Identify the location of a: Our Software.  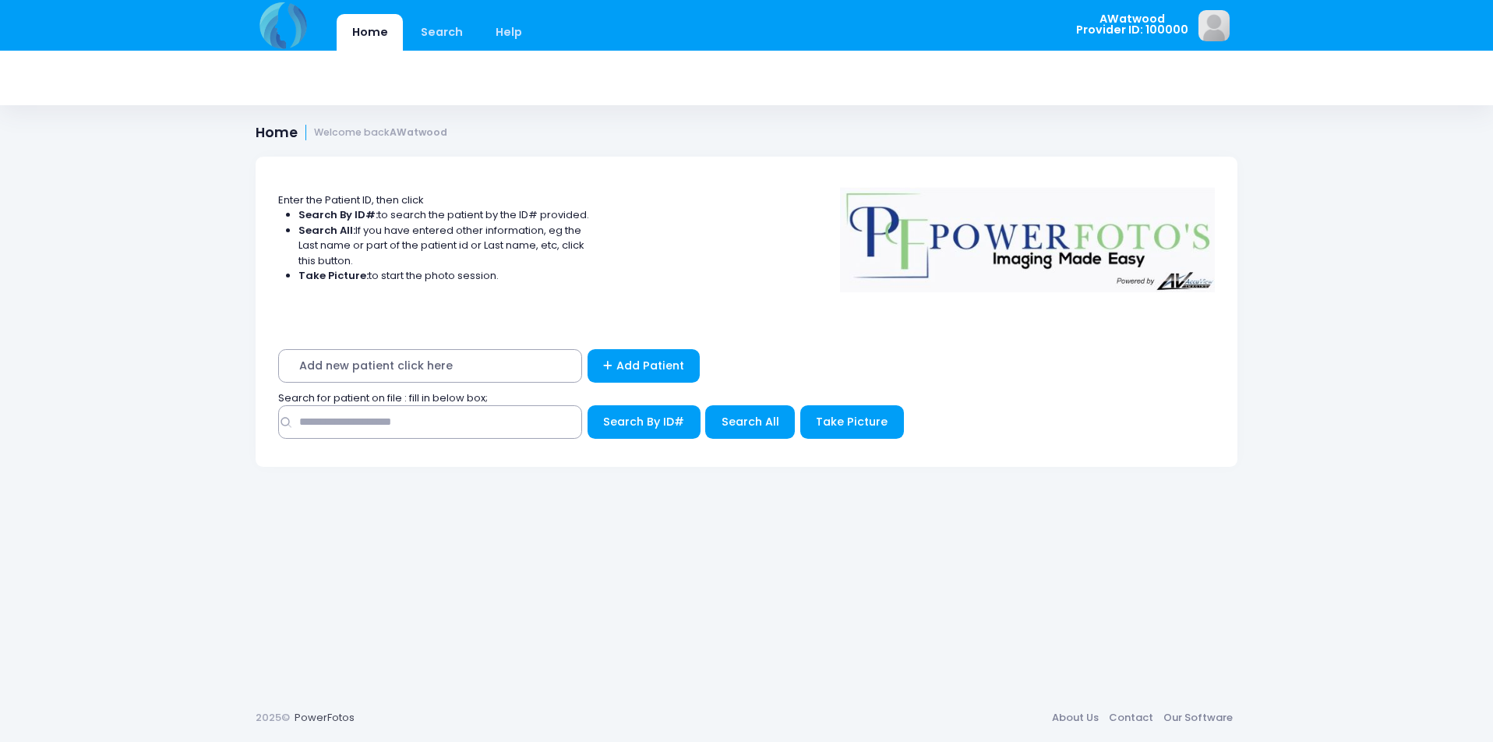
(1198, 718).